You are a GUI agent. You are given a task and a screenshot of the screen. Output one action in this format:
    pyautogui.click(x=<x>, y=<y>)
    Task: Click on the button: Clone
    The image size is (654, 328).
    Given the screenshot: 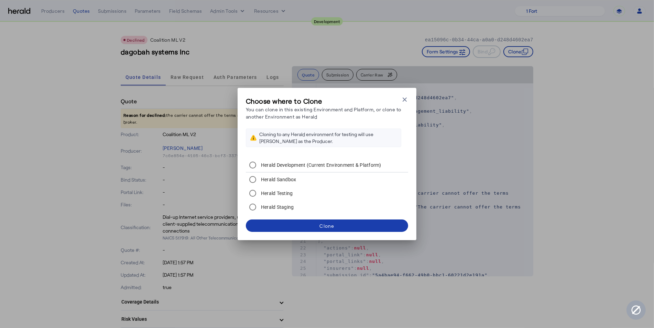 What is the action you would take?
    pyautogui.click(x=327, y=225)
    